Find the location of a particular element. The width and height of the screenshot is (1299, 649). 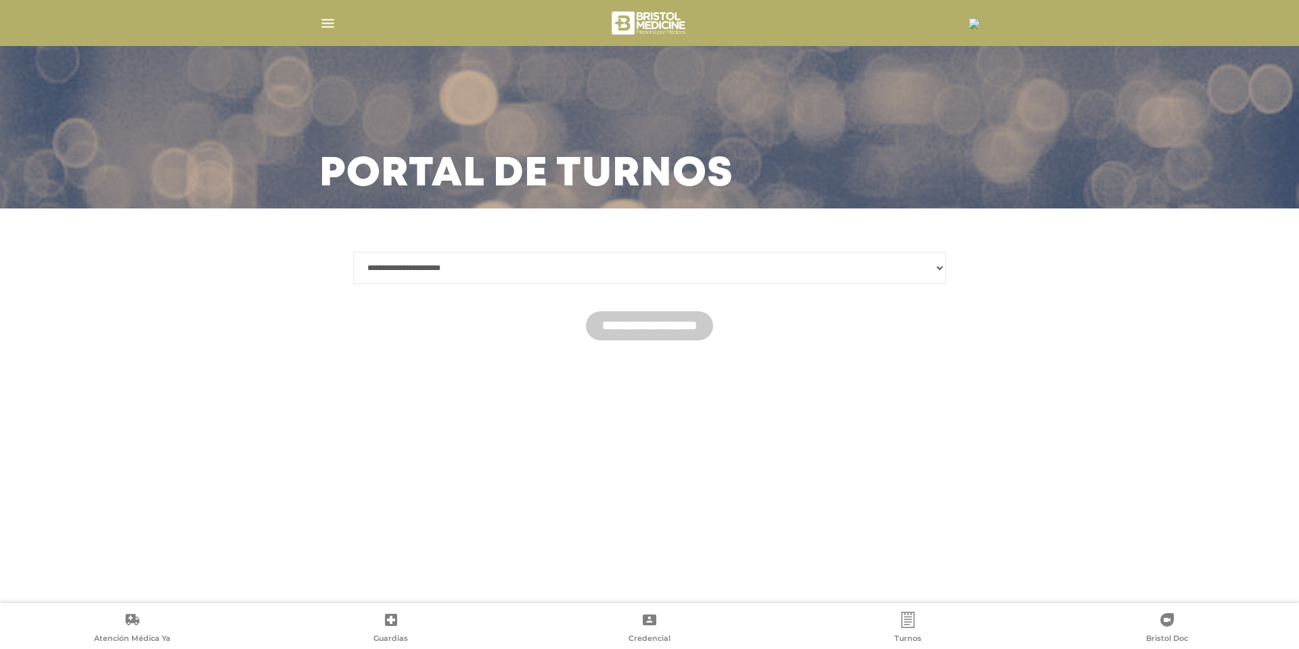

a: Bristol Doc is located at coordinates (1167, 628).